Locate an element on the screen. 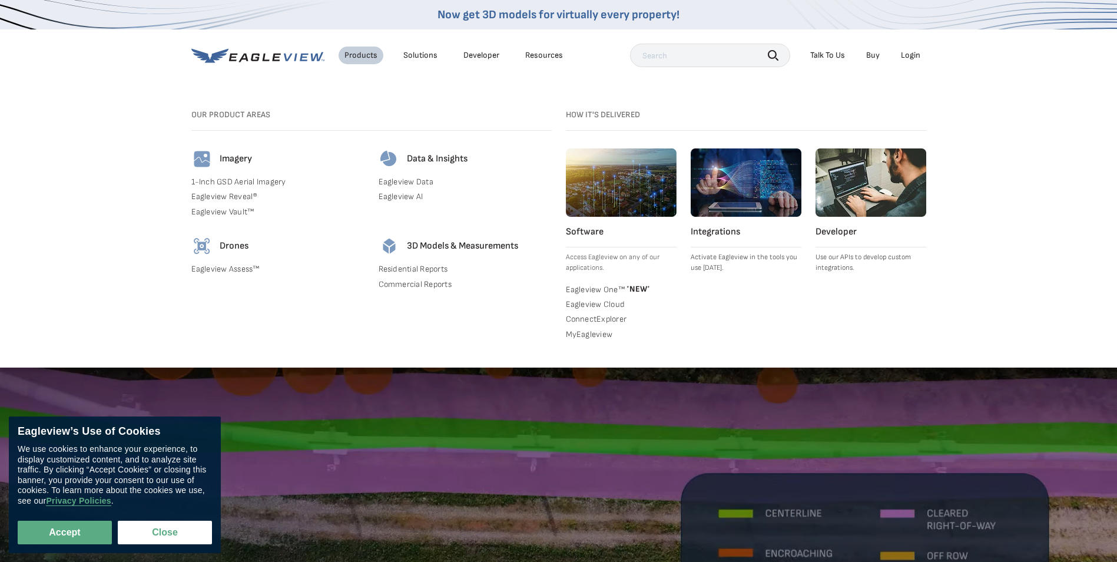  a: Eagleview Data is located at coordinates (465, 182).